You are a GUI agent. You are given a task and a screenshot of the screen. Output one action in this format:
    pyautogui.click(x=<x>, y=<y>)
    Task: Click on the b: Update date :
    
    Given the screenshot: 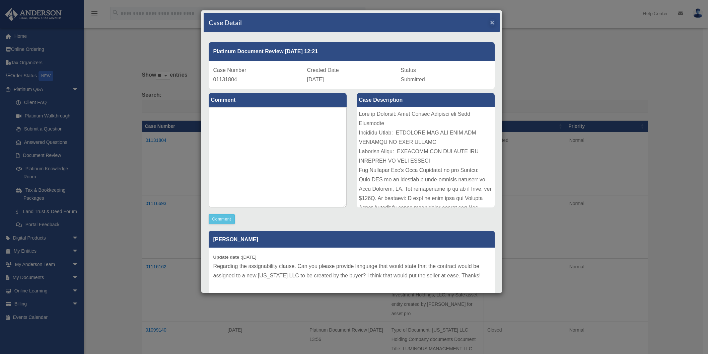 What is the action you would take?
    pyautogui.click(x=228, y=257)
    